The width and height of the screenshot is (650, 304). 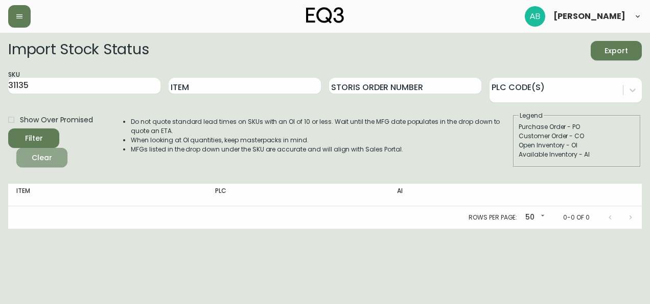 I want to click on th: PLC, so click(x=298, y=195).